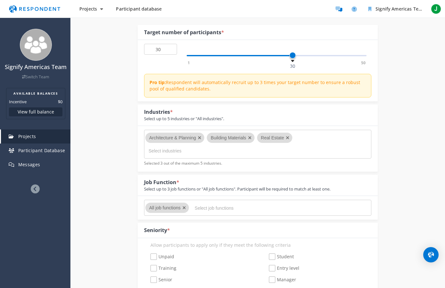 This screenshot has height=288, width=445. Describe the element at coordinates (196, 151) in the screenshot. I see `input: Select industries` at that location.